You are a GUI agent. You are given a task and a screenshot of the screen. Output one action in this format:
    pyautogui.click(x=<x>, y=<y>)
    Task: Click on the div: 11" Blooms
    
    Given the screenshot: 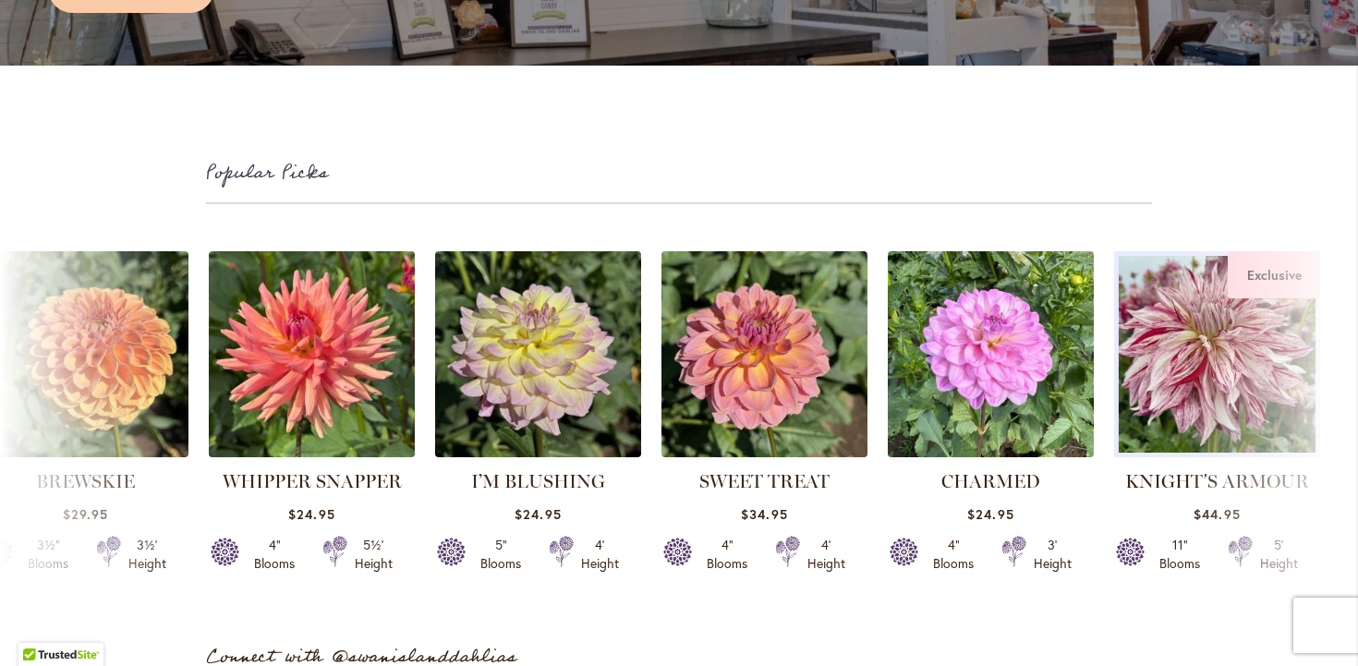 What is the action you would take?
    pyautogui.click(x=1179, y=554)
    